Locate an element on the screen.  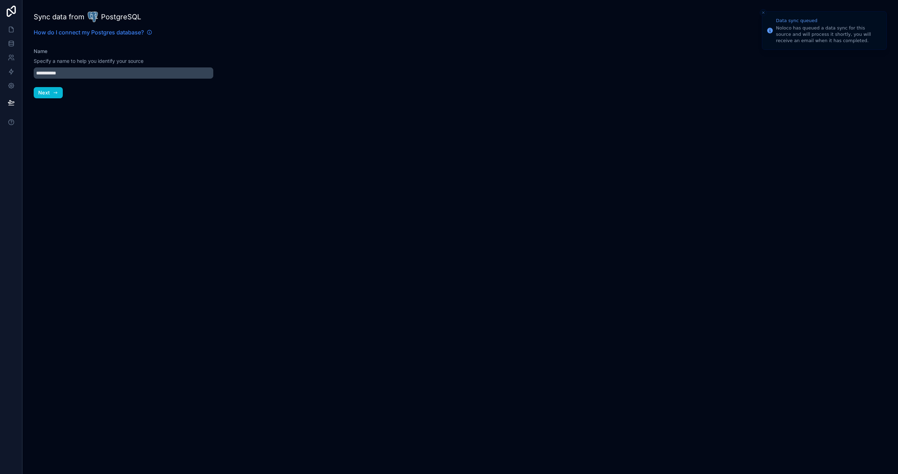
div: Data sync queued is located at coordinates (829, 21).